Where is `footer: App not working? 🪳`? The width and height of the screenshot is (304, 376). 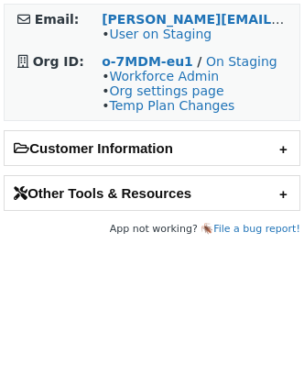
footer: App not working? 🪳 is located at coordinates (152, 229).